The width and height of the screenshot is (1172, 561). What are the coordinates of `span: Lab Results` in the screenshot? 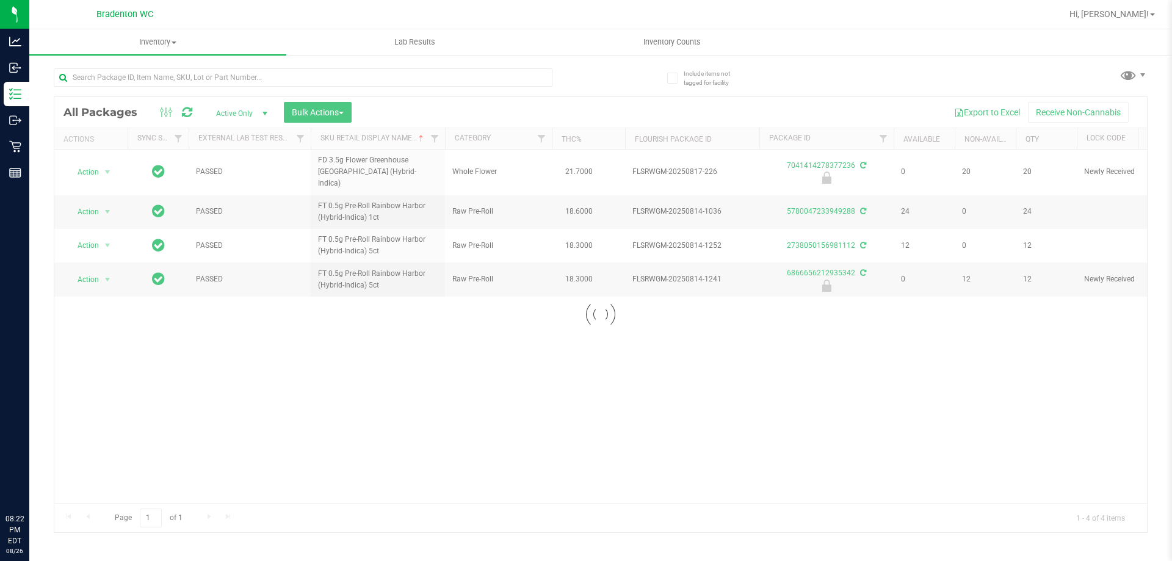 It's located at (415, 42).